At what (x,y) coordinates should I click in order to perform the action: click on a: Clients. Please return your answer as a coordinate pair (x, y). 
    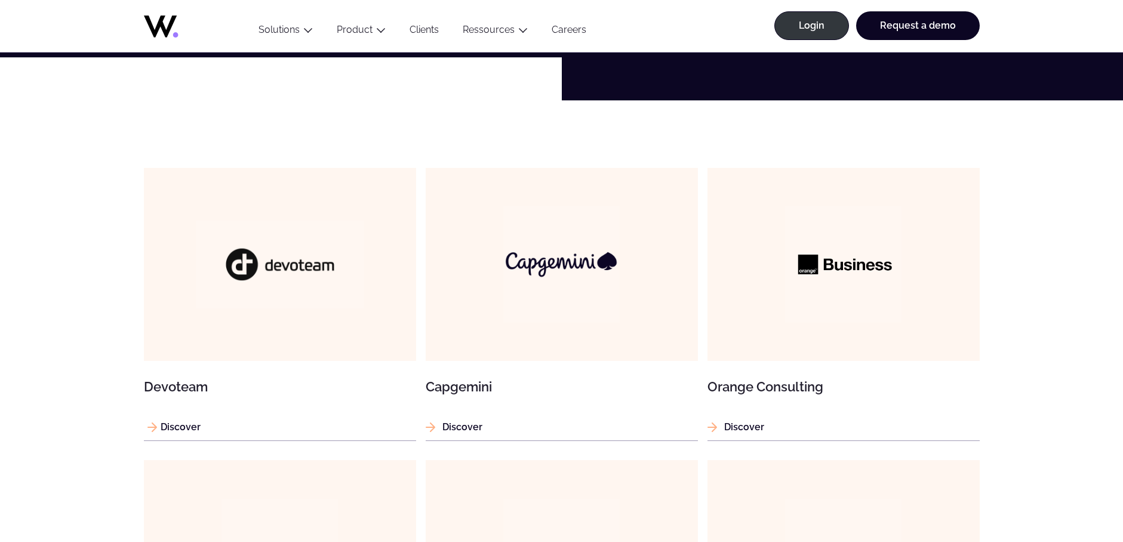
    Looking at the image, I should click on (424, 32).